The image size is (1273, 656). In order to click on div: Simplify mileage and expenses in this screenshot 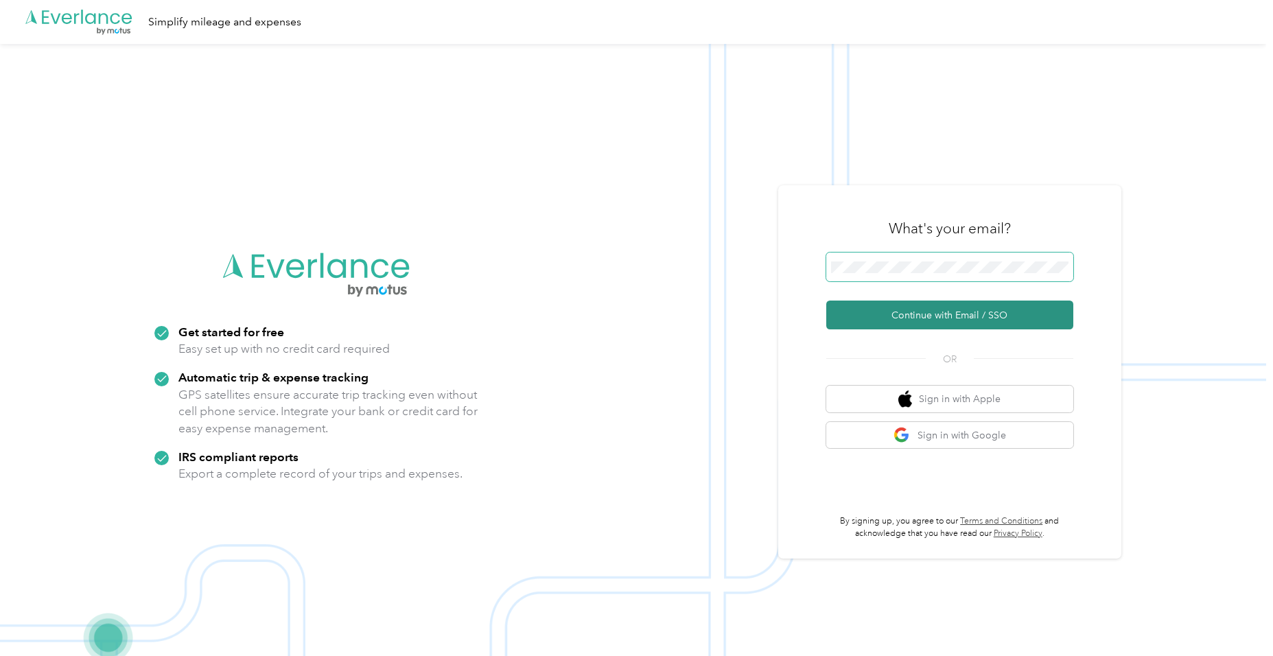, I will do `click(224, 22)`.